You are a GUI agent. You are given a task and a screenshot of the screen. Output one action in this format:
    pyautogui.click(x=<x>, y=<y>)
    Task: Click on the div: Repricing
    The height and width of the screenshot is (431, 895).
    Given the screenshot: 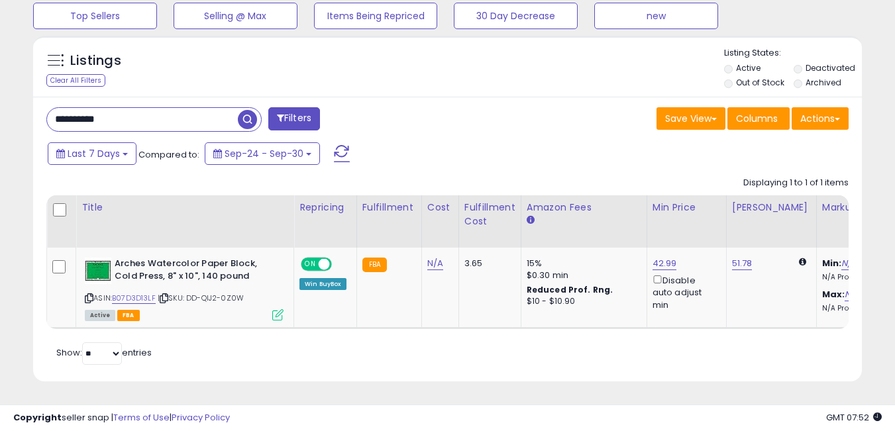 What is the action you would take?
    pyautogui.click(x=325, y=207)
    